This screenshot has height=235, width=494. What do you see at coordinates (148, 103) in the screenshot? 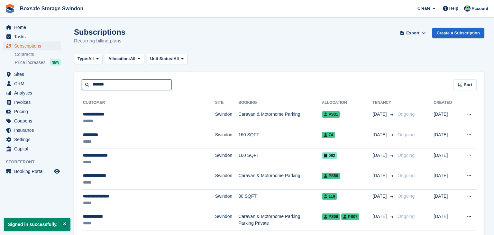
I see `th: Customer` at bounding box center [148, 103].